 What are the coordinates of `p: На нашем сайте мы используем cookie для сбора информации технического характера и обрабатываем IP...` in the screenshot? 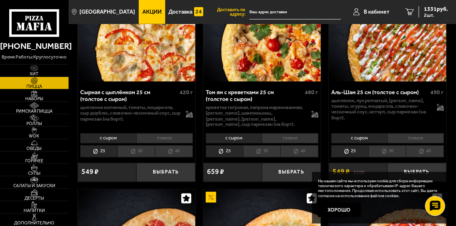 It's located at (378, 188).